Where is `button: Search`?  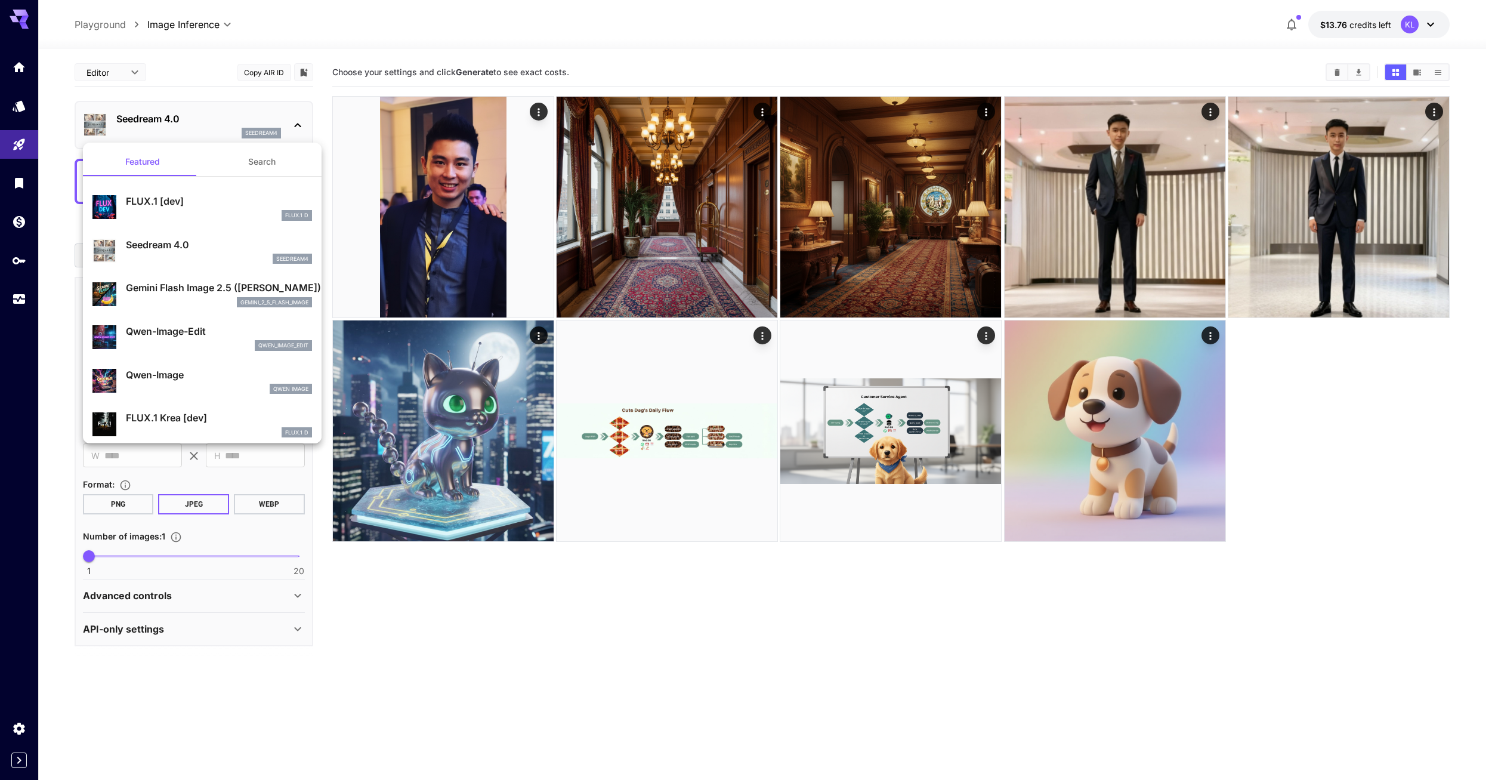
button: Search is located at coordinates (262, 162).